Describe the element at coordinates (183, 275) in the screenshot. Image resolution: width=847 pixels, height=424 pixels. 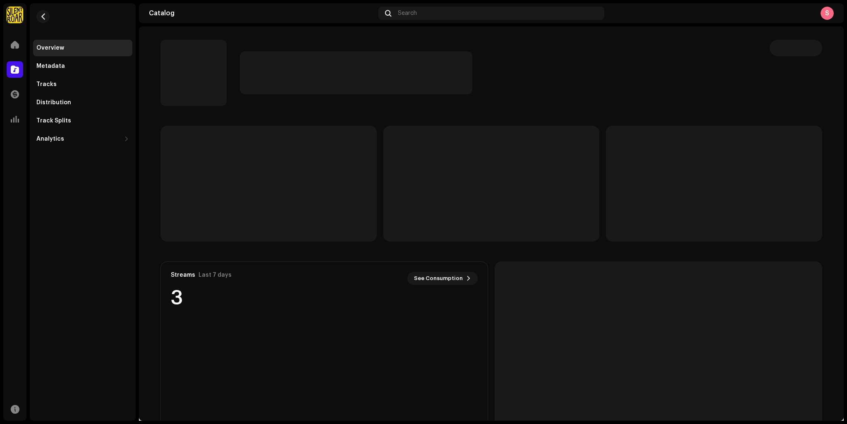
I see `div: Streams` at that location.